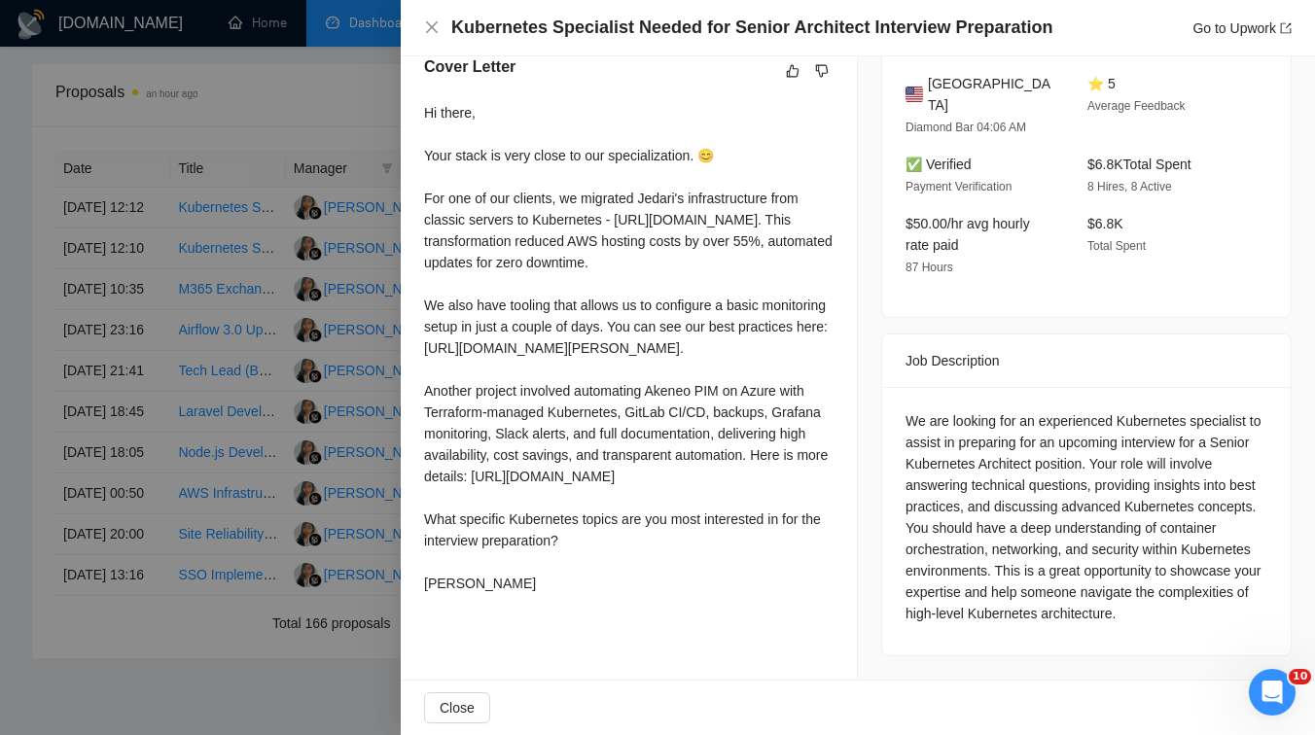 This screenshot has width=1315, height=735. What do you see at coordinates (752, 27) in the screenshot?
I see `h4: Kubernetes Specialist Needed for Senior Architect Interview Preparation` at bounding box center [752, 27].